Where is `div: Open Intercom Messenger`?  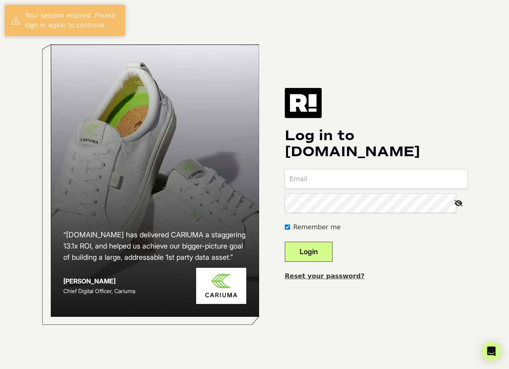
div: Open Intercom Messenger is located at coordinates (491, 351).